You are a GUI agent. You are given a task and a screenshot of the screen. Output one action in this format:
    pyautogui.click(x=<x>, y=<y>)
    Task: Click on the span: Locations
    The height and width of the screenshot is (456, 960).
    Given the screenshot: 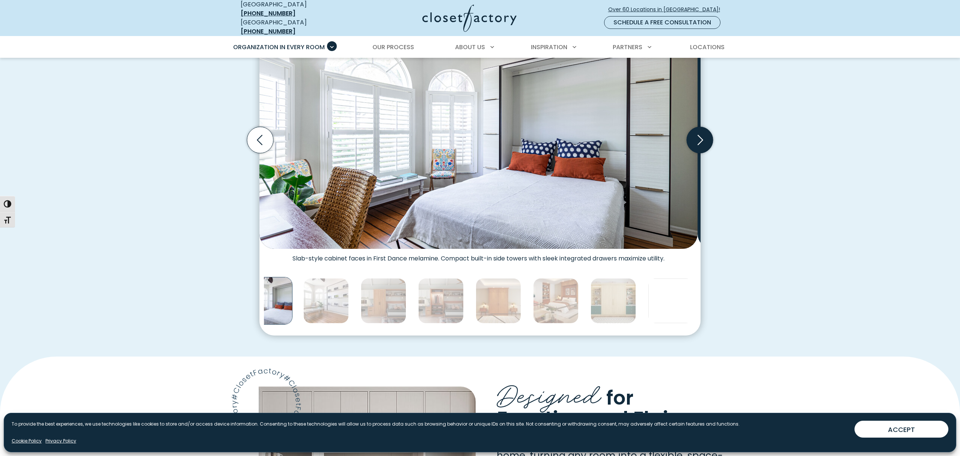 What is the action you would take?
    pyautogui.click(x=707, y=47)
    